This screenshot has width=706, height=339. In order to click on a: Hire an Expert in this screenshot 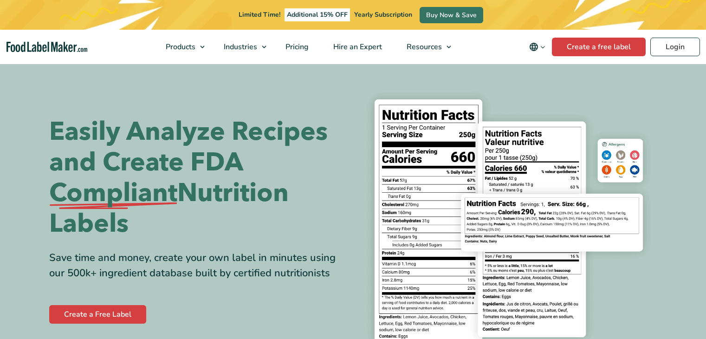, I will do `click(356, 47)`.